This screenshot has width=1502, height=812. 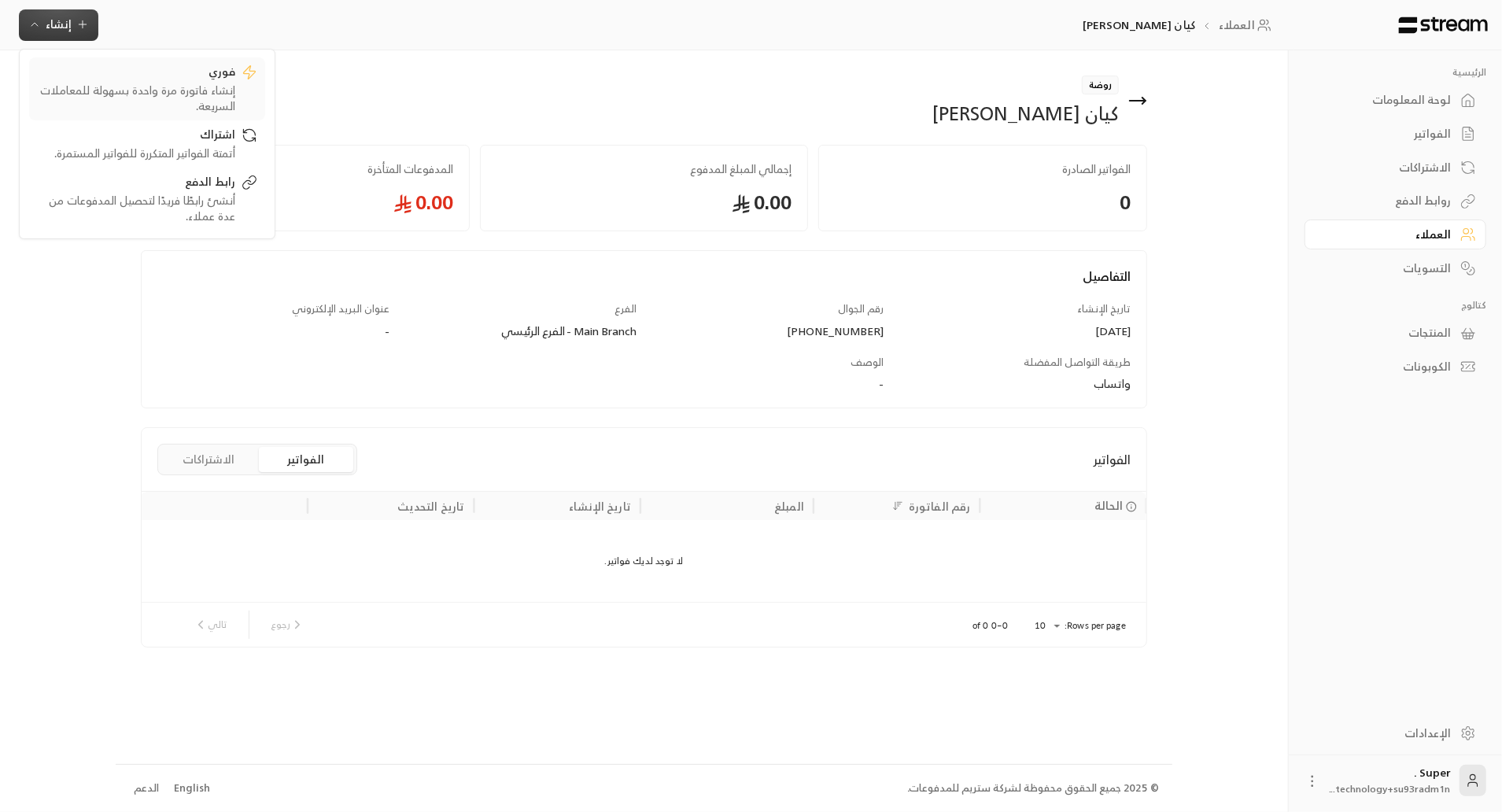 I want to click on span: إنشاء, so click(x=58, y=23).